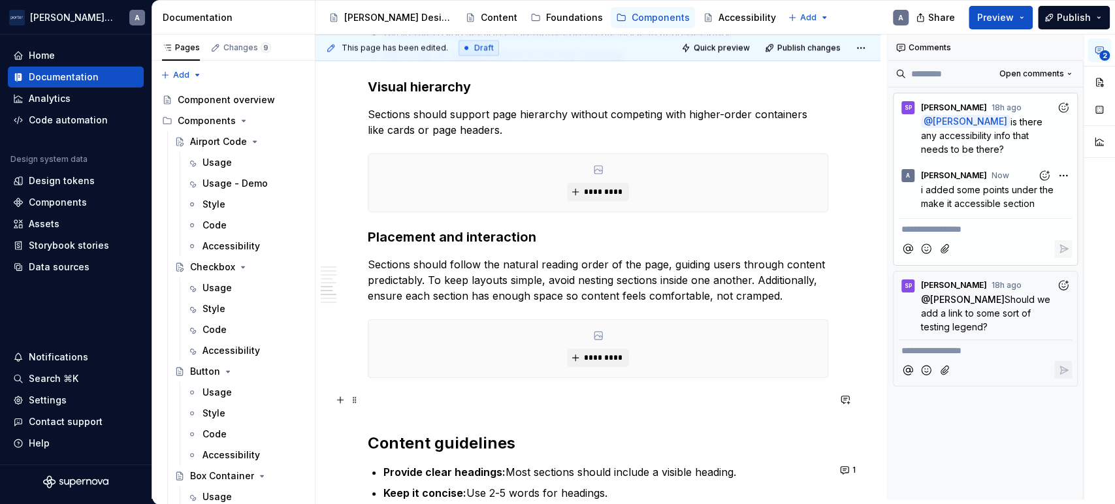 Image resolution: width=1115 pixels, height=504 pixels. Describe the element at coordinates (803, 48) in the screenshot. I see `button: Publish changes` at that location.